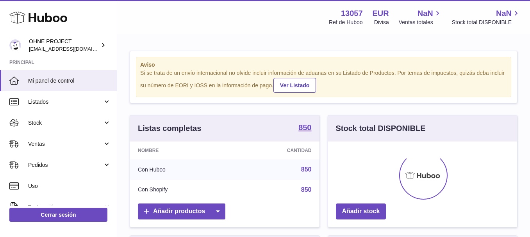 The width and height of the screenshot is (530, 237). What do you see at coordinates (180, 151) in the screenshot?
I see `th: Nombre` at bounding box center [180, 151].